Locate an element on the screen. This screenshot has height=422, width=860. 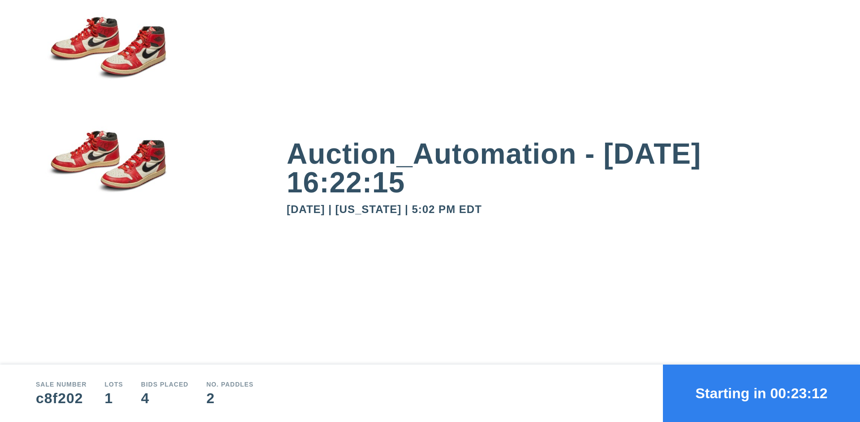
div: Sale number is located at coordinates (61, 384).